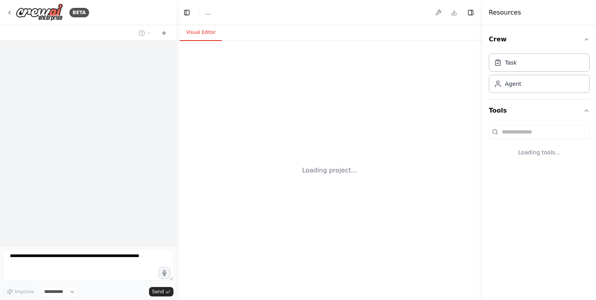 The height and width of the screenshot is (300, 596). I want to click on div: Agent, so click(513, 84).